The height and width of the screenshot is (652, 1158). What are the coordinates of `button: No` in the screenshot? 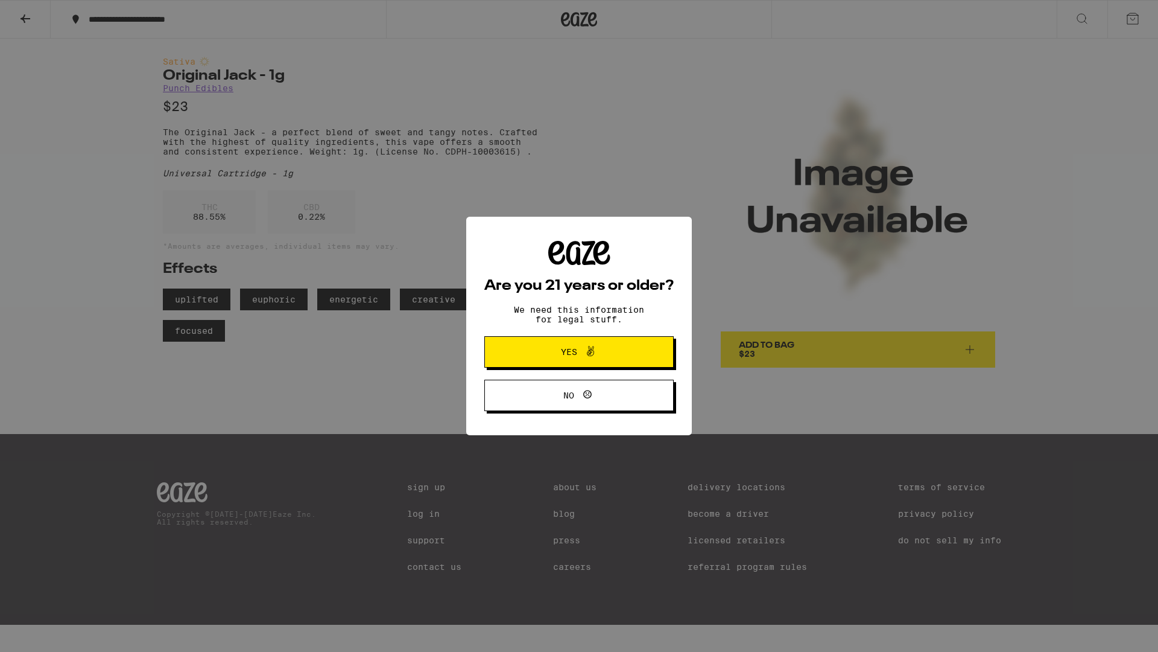 It's located at (579, 395).